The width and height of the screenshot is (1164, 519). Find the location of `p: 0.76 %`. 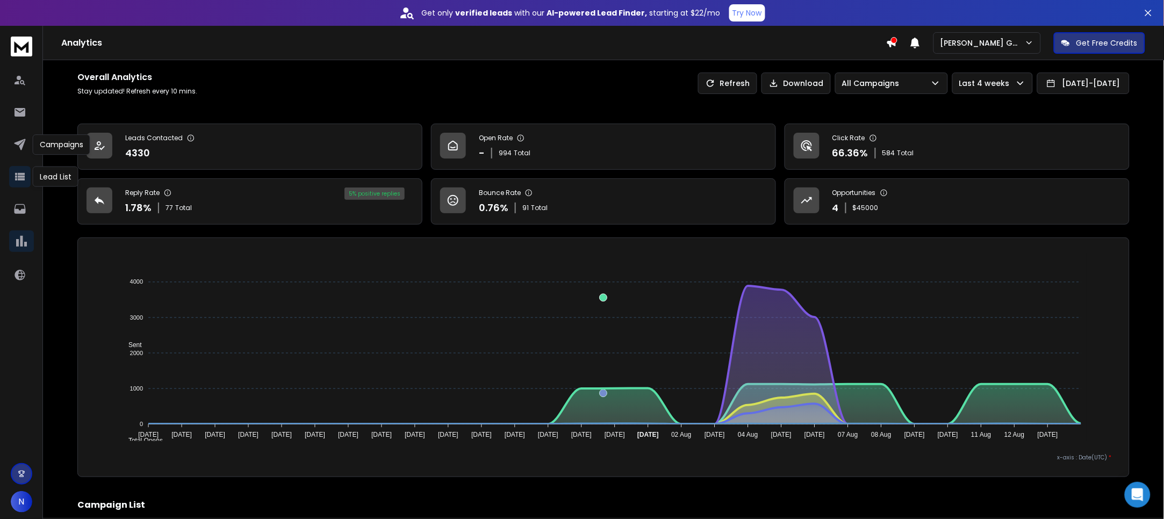

p: 0.76 % is located at coordinates (494, 208).